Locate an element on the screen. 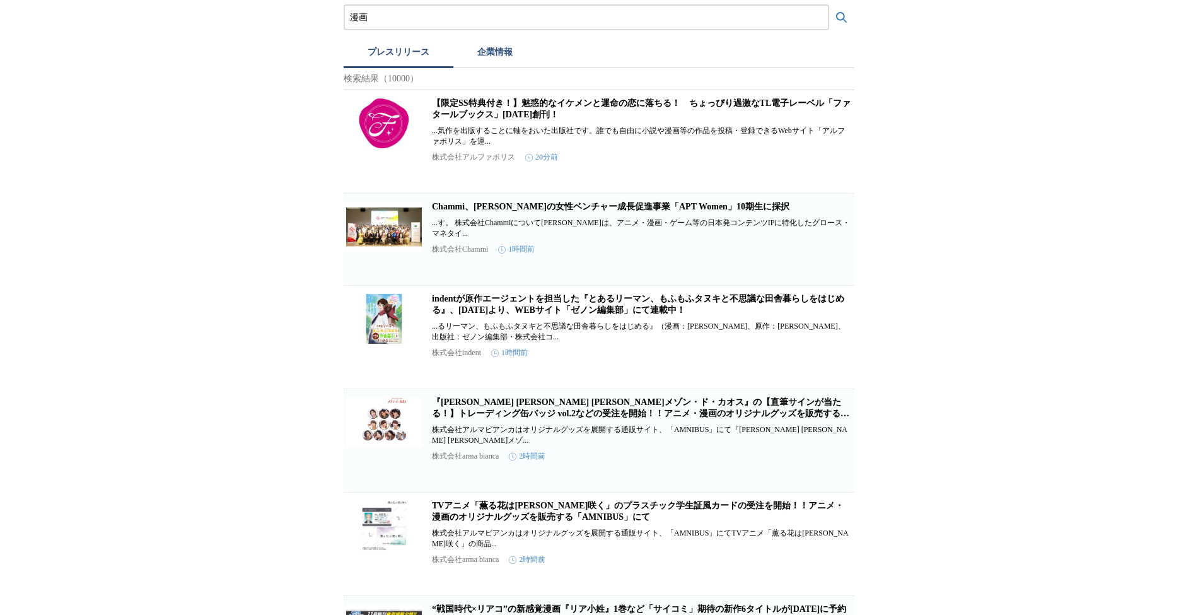 The image size is (1198, 615). button: 検索する is located at coordinates (842, 18).